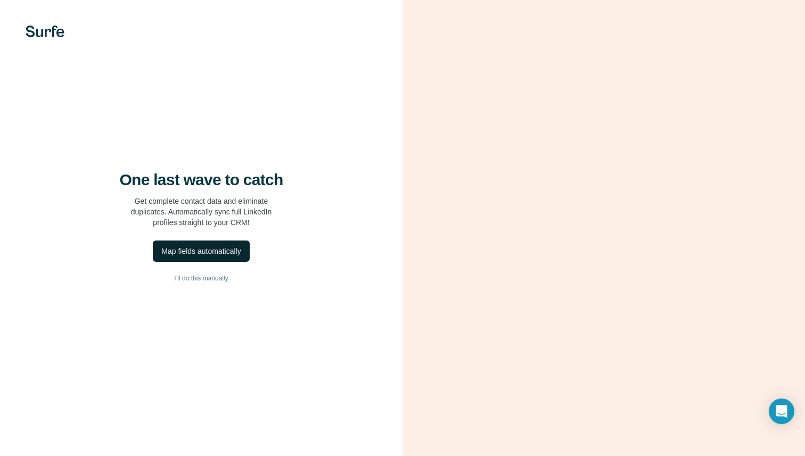 The width and height of the screenshot is (805, 456). Describe the element at coordinates (45, 31) in the screenshot. I see `img: Surfe's logo` at that location.